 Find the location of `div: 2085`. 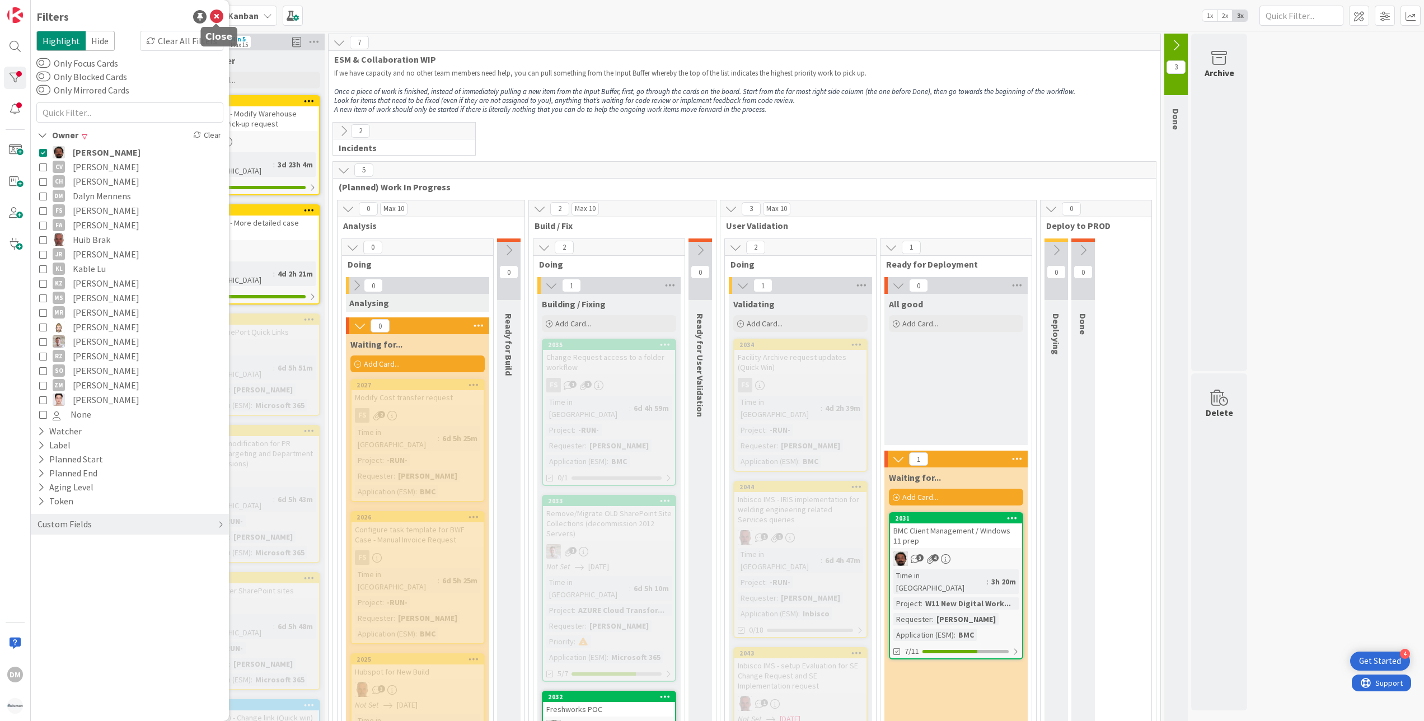

div: 2085 is located at coordinates (253, 211).